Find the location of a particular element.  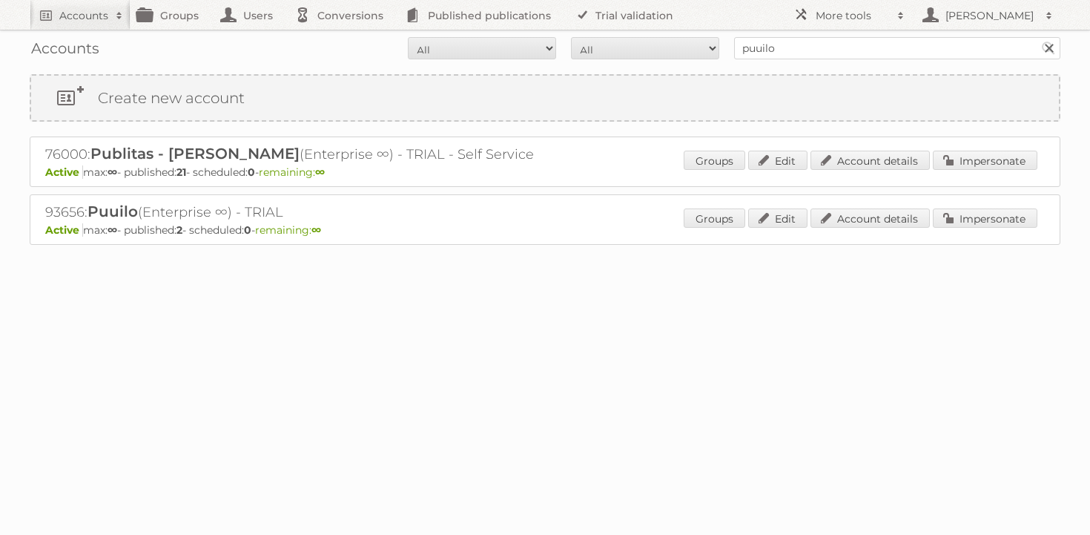

h2: More tools is located at coordinates (853, 16).